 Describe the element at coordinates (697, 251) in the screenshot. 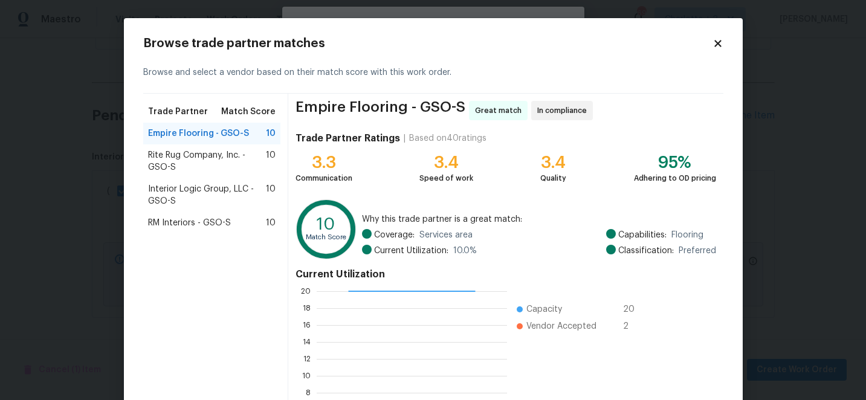

I see `span: Preferred` at that location.